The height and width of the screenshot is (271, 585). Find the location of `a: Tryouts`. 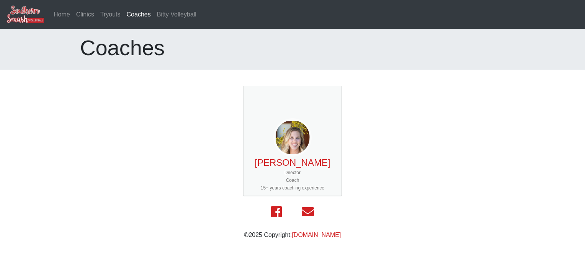

a: Tryouts is located at coordinates (110, 15).